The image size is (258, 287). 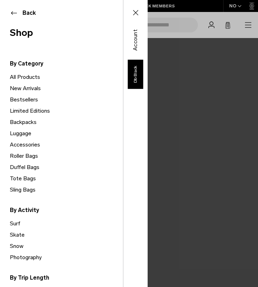 What do you see at coordinates (66, 77) in the screenshot?
I see `a: All Products` at bounding box center [66, 77].